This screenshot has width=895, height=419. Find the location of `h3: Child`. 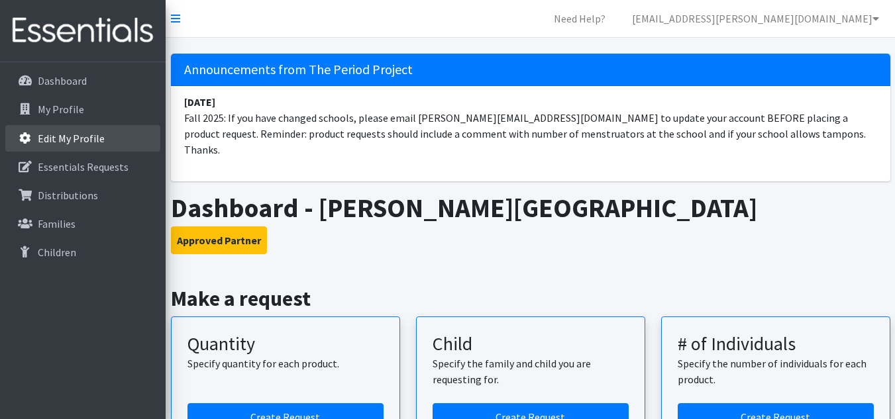

h3: Child is located at coordinates (531, 345).